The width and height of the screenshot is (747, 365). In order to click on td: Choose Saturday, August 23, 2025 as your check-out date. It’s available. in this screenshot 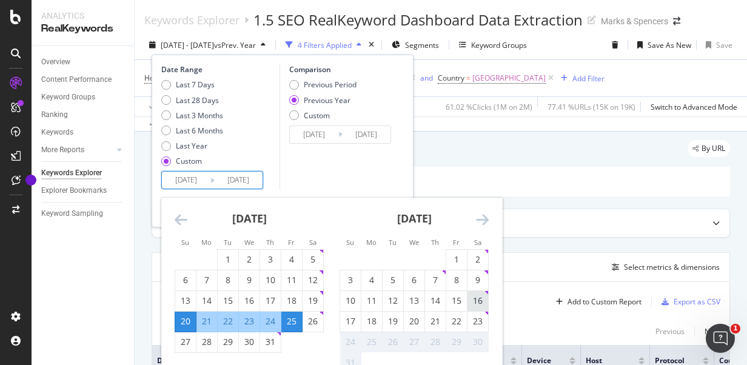, I will do `click(478, 322)`.